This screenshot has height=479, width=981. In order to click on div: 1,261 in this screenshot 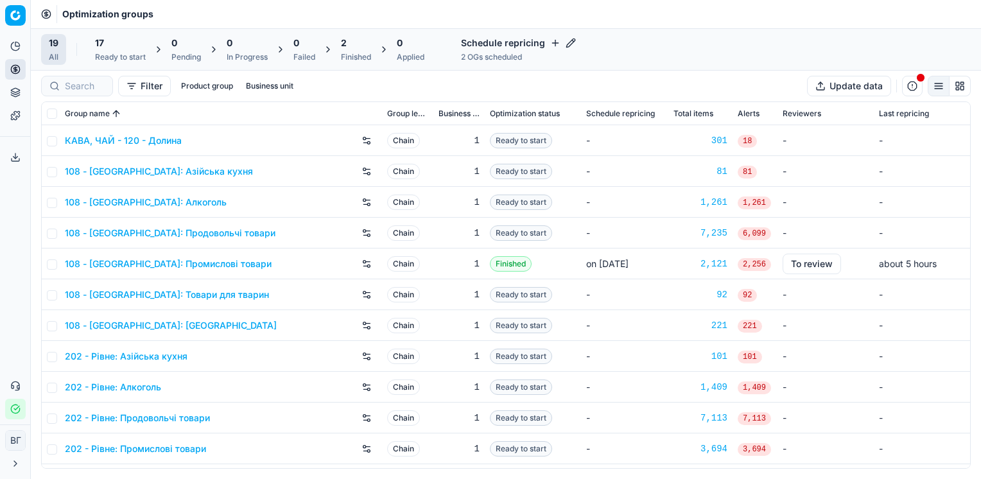, I will do `click(700, 202)`.